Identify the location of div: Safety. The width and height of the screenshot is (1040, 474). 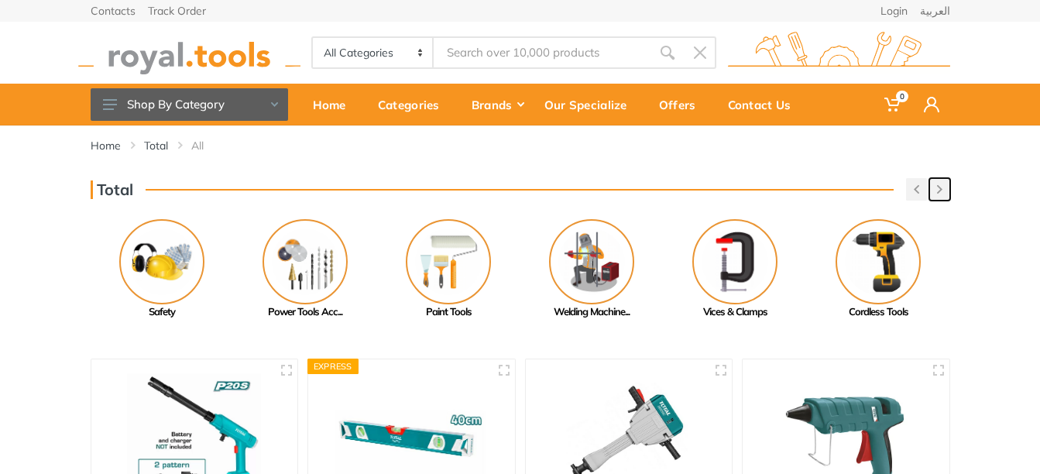
(162, 312).